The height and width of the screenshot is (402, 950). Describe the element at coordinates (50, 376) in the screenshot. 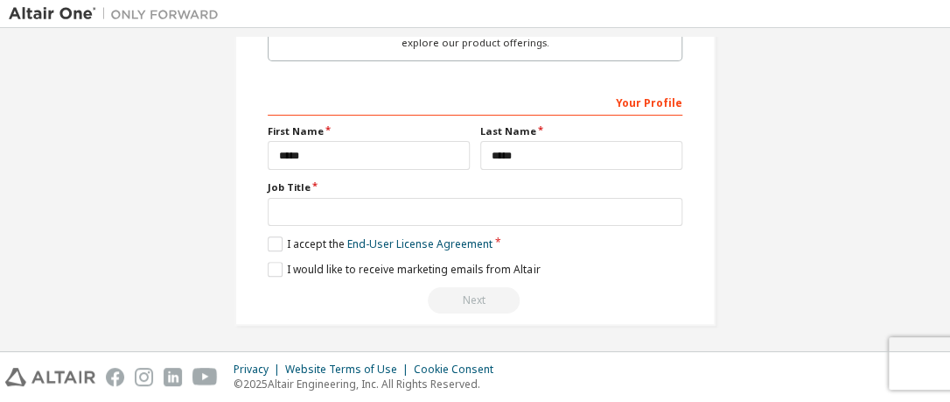

I see `img: altair_logo.svg` at that location.